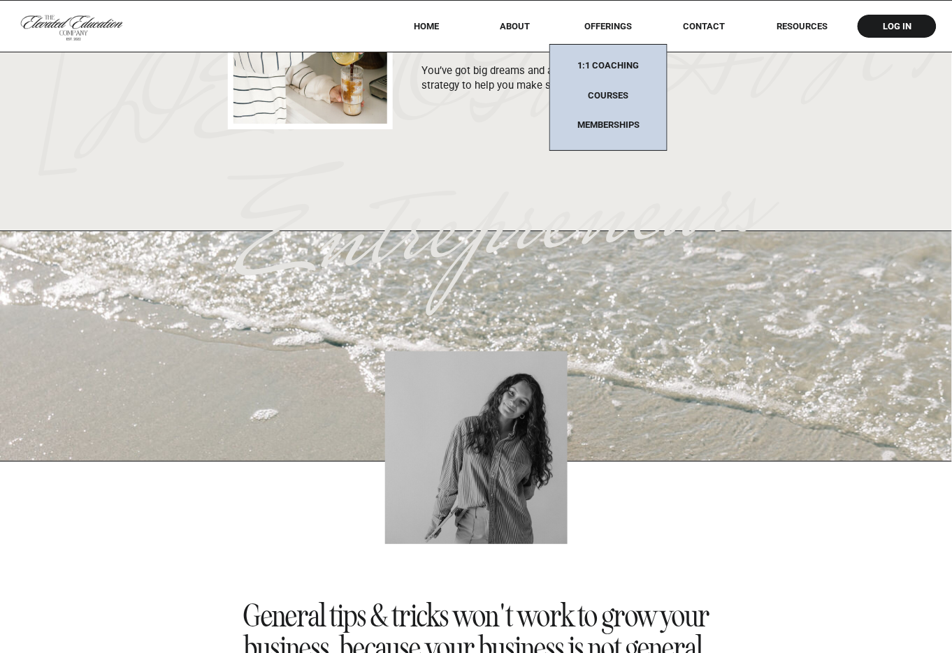  Describe the element at coordinates (802, 26) in the screenshot. I see `nav: RESOURCES` at that location.